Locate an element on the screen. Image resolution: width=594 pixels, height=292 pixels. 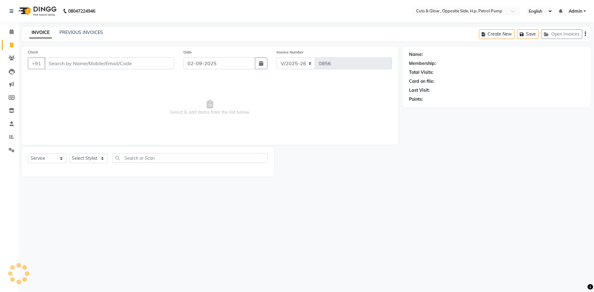
span: Admin is located at coordinates (575, 11).